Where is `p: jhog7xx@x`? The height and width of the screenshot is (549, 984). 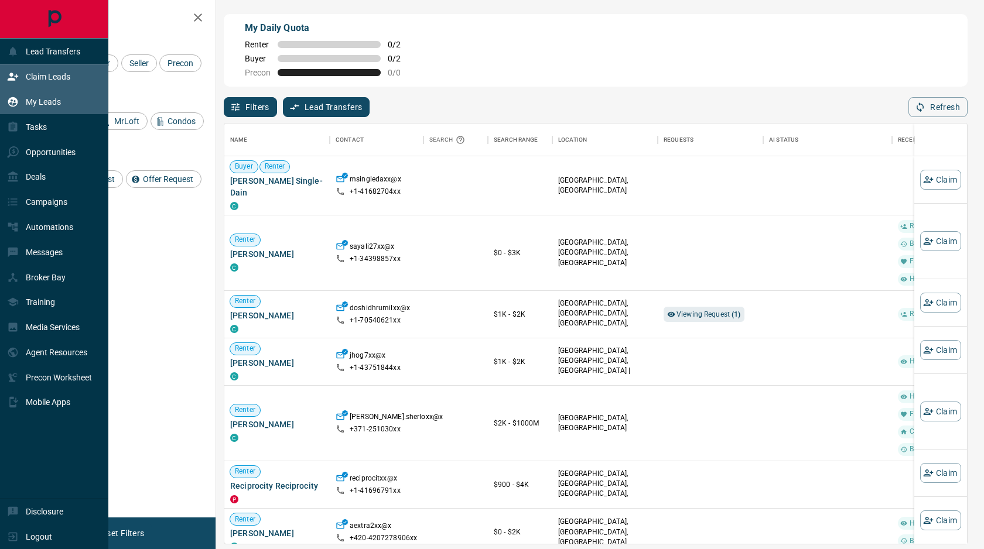 p: jhog7xx@x is located at coordinates (367, 357).